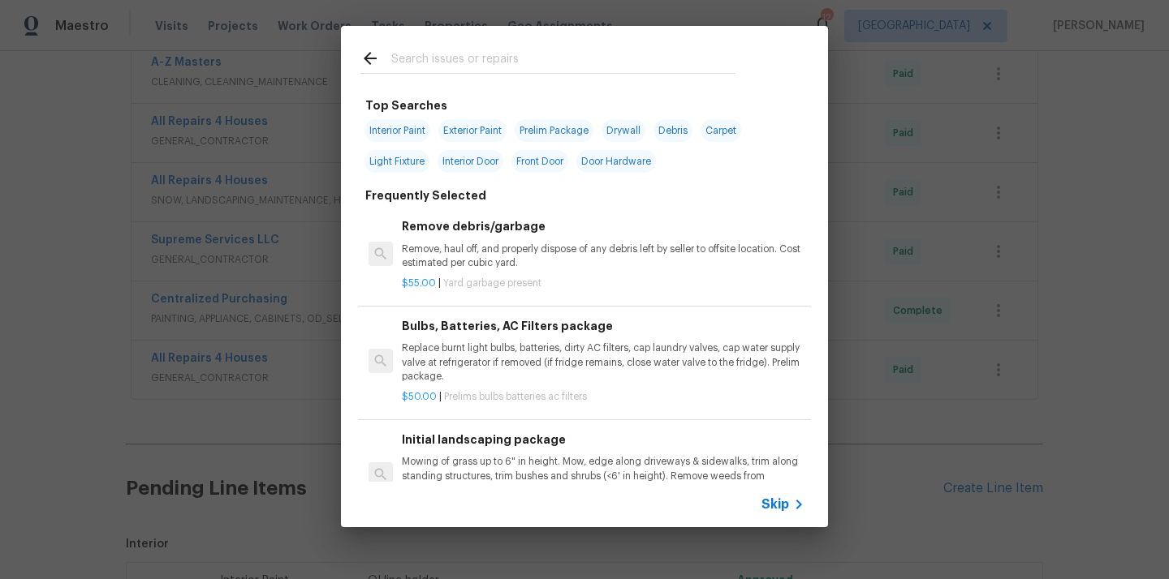  What do you see at coordinates (492, 283) in the screenshot?
I see `span: Yard garbage present` at bounding box center [492, 283].